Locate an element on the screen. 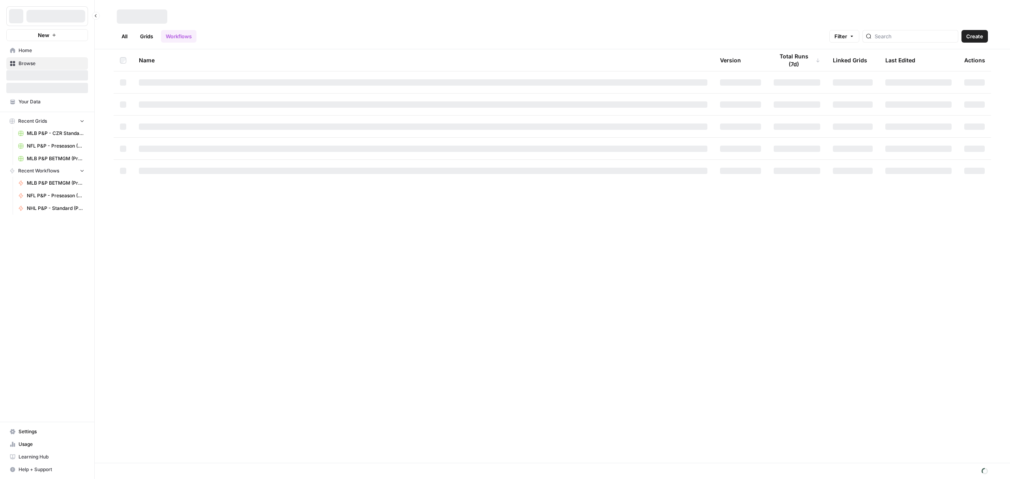  span: Learning Hub is located at coordinates (51, 457).